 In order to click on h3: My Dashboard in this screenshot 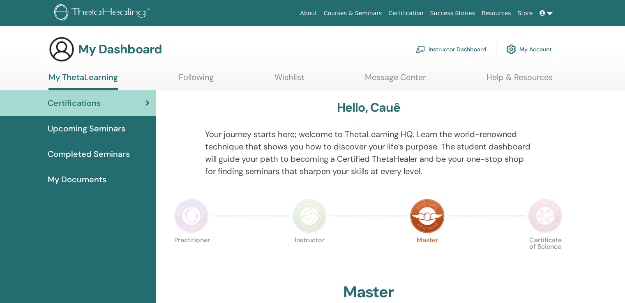, I will do `click(120, 49)`.